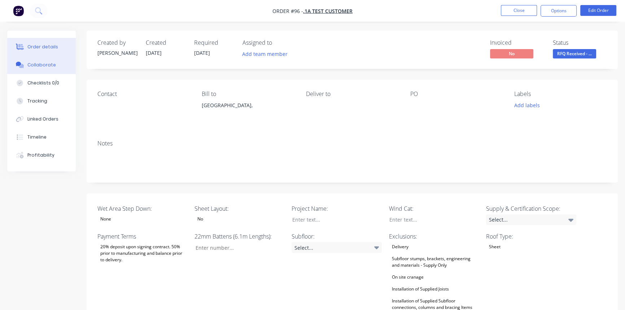 The height and width of the screenshot is (310, 625). Describe the element at coordinates (495, 247) in the screenshot. I see `div: Sheet` at that location.